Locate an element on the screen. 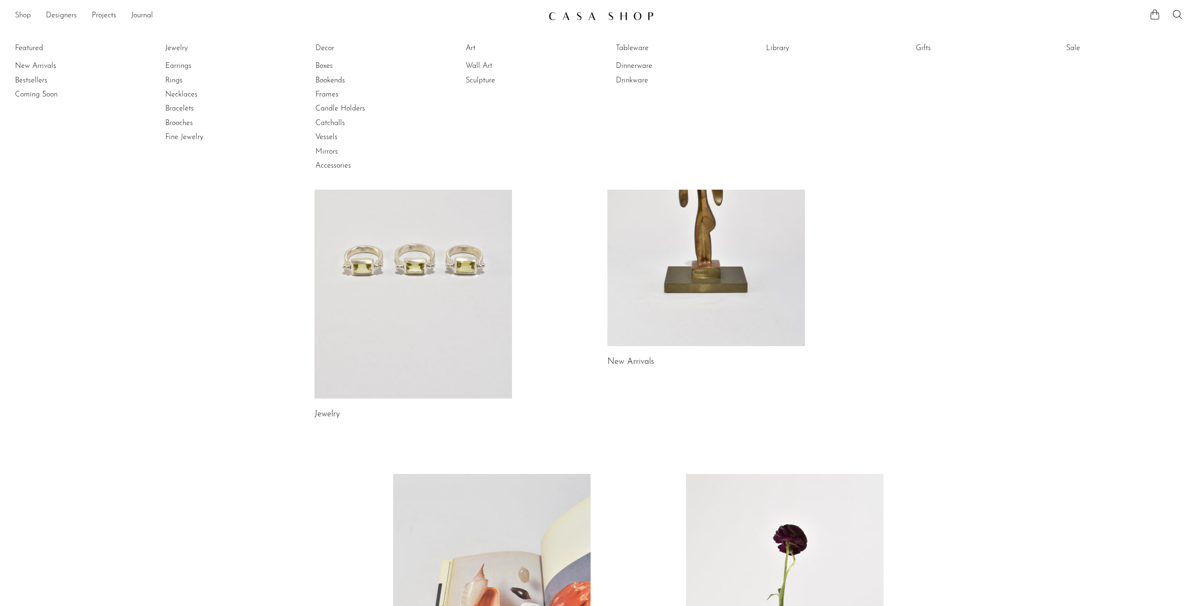 The height and width of the screenshot is (606, 1198). a: Coming Soon is located at coordinates (50, 95).